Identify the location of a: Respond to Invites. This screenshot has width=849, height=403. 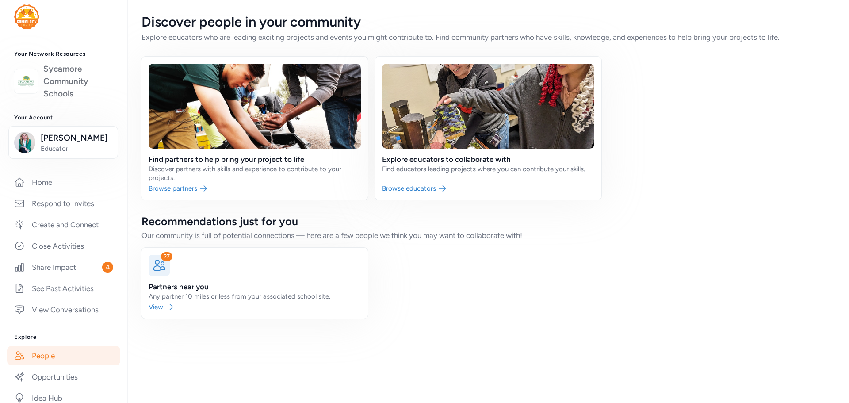
(64, 203).